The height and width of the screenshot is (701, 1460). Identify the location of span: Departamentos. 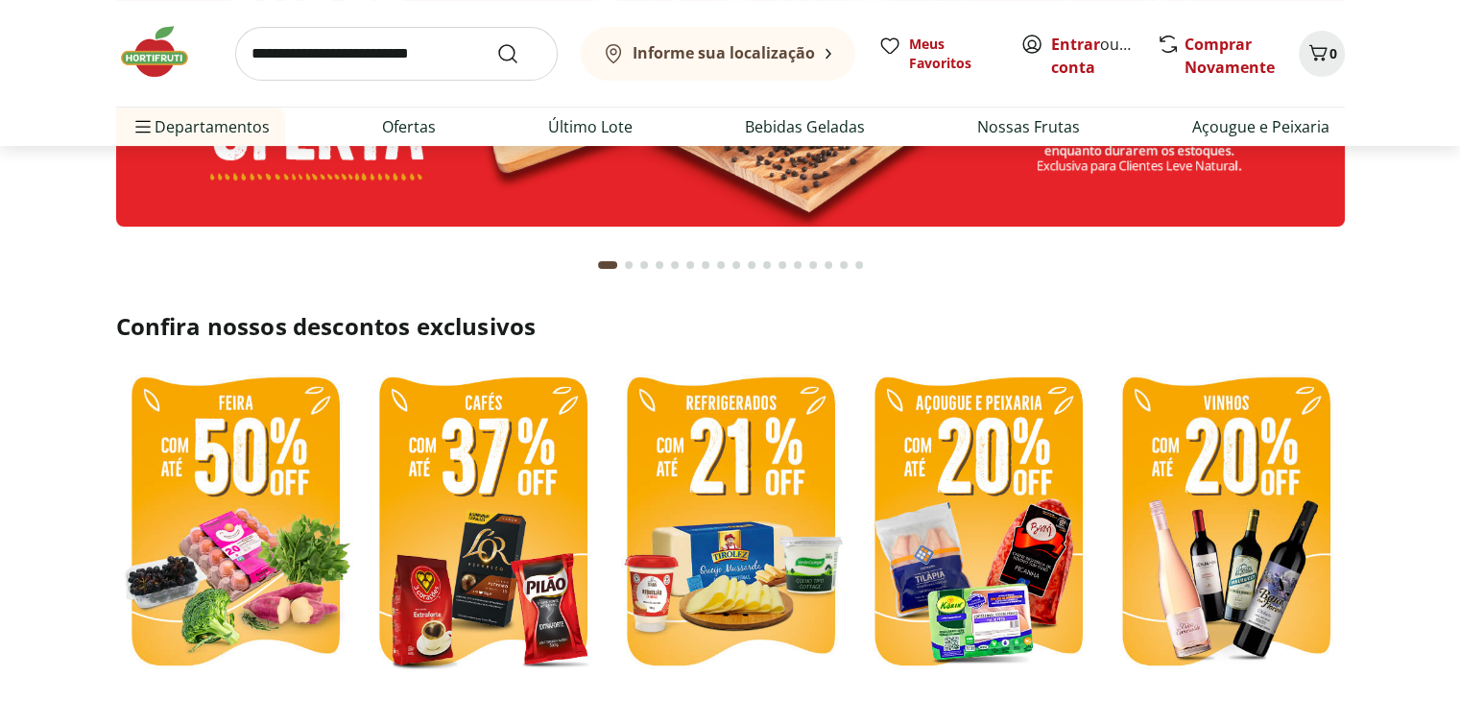
(201, 127).